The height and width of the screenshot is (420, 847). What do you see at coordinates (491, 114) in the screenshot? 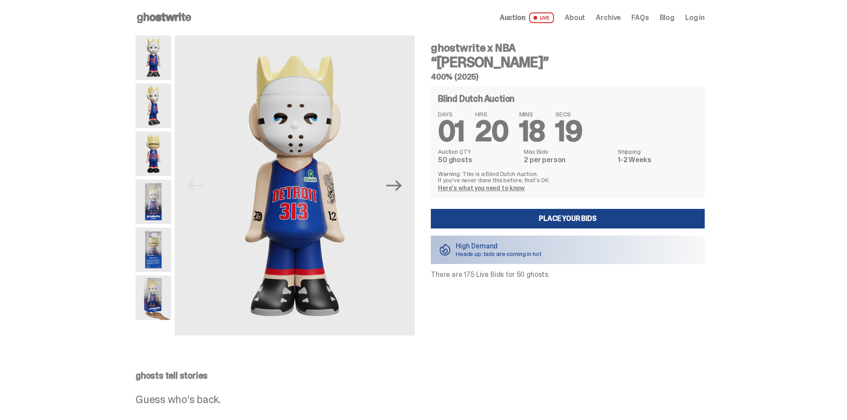
I see `span: HRS` at bounding box center [491, 114].